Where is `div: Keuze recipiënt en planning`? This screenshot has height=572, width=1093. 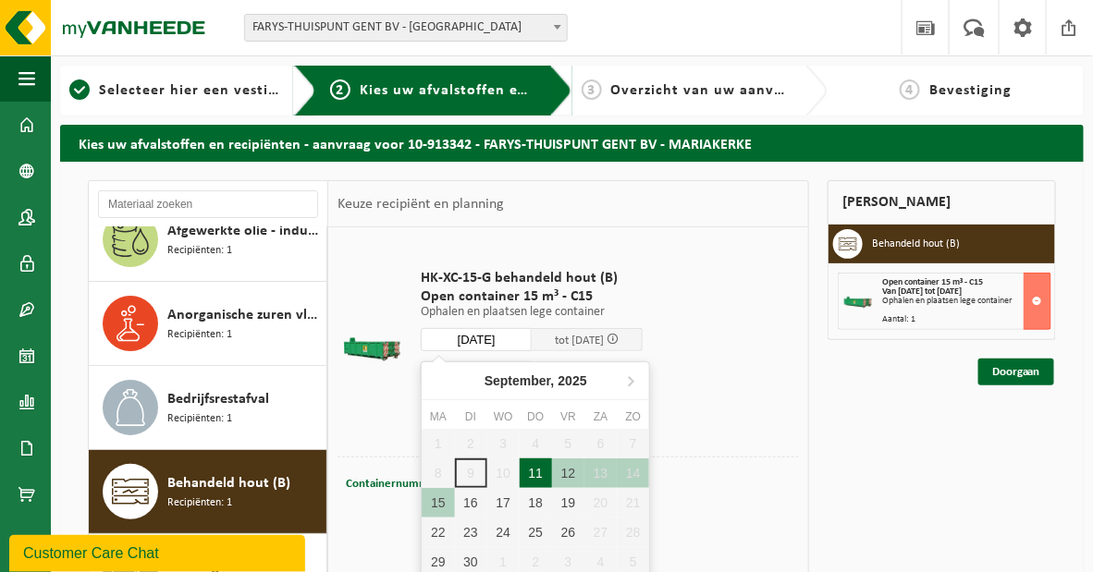
div: Keuze recipiënt en planning is located at coordinates (421, 204).